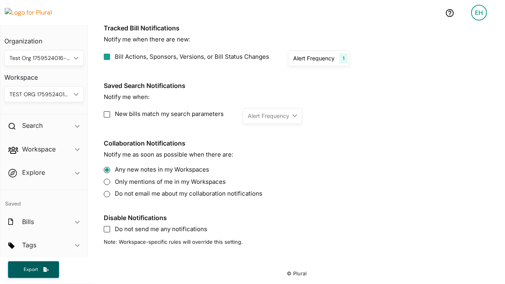 The image size is (505, 284). What do you see at coordinates (29, 245) in the screenshot?
I see `h2: Tags` at bounding box center [29, 245].